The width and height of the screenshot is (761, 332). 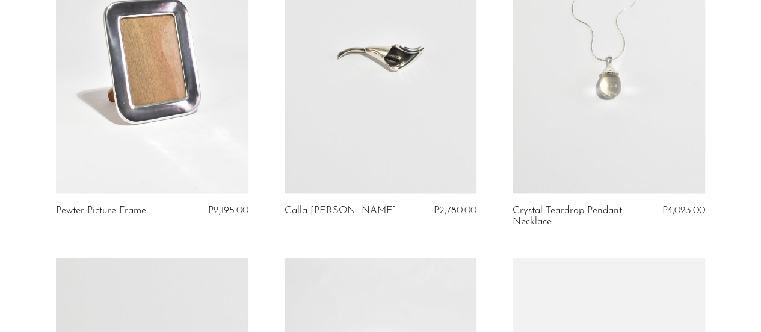 I want to click on span: P2,780.00, so click(x=455, y=210).